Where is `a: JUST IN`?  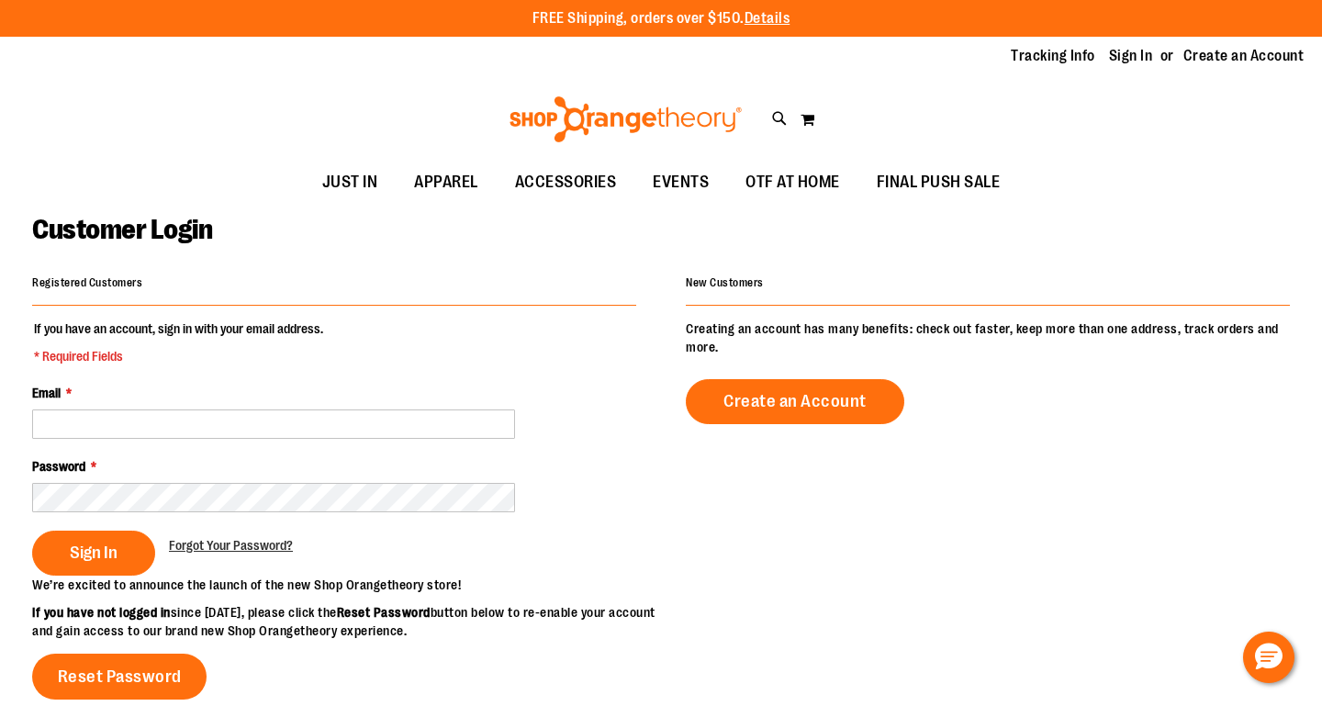 a: JUST IN is located at coordinates (350, 183).